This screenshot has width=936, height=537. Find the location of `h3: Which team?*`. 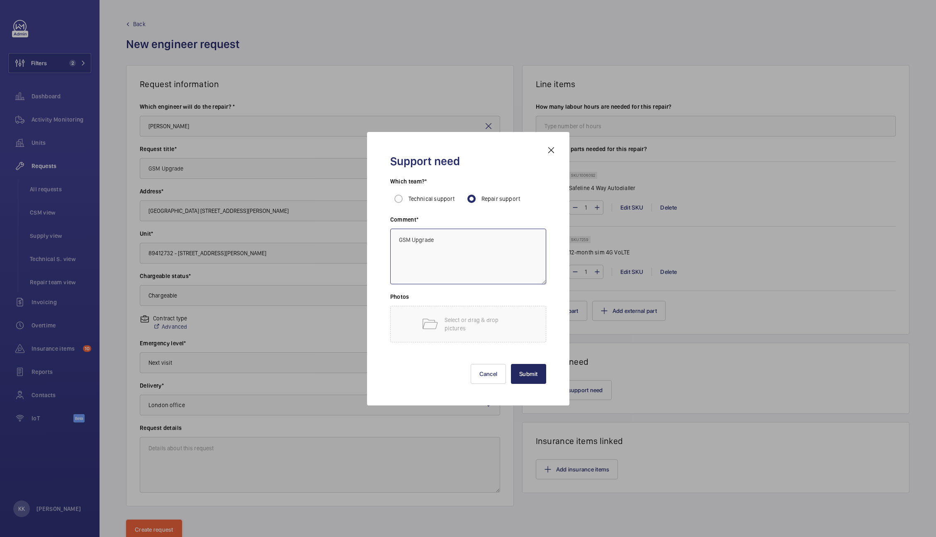

h3: Which team?* is located at coordinates (468, 184).